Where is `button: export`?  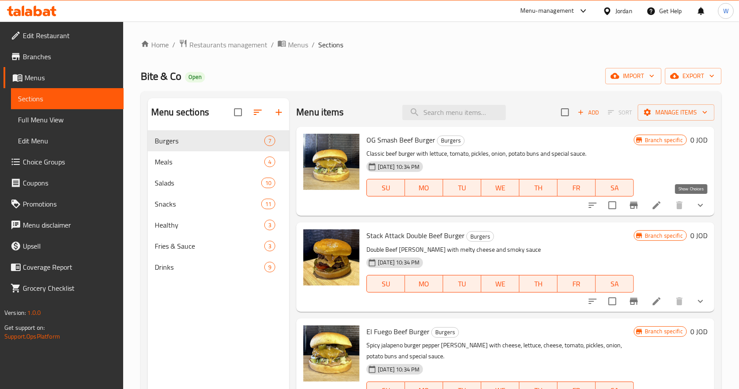 button: export is located at coordinates (693, 76).